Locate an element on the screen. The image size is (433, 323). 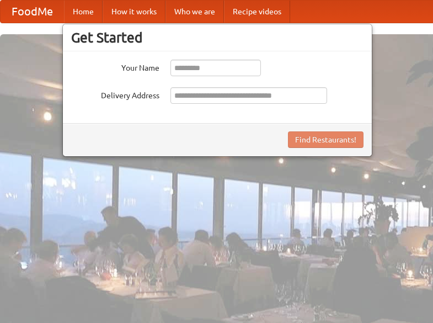
a: Recipe videos is located at coordinates (257, 12).